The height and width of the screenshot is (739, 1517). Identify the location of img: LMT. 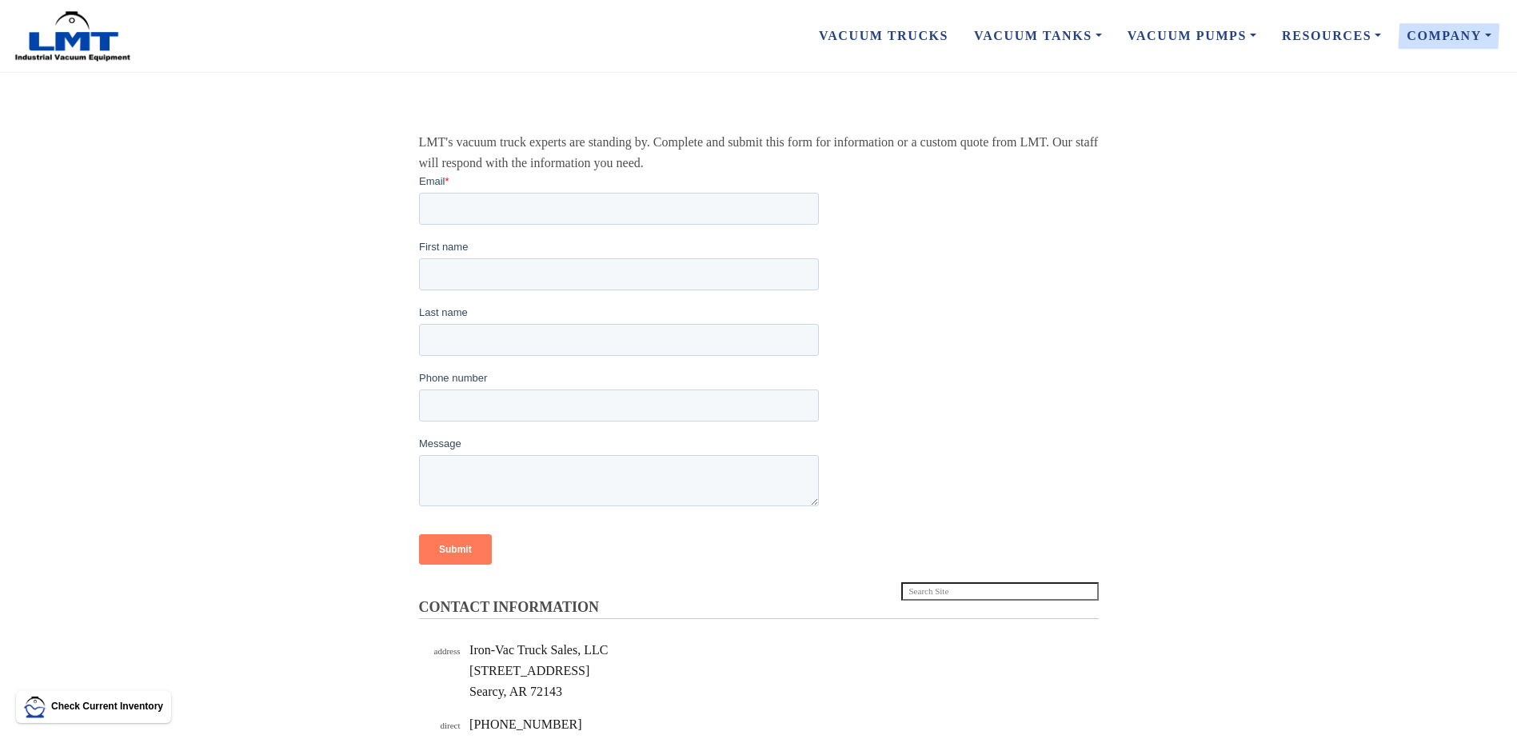
(73, 36).